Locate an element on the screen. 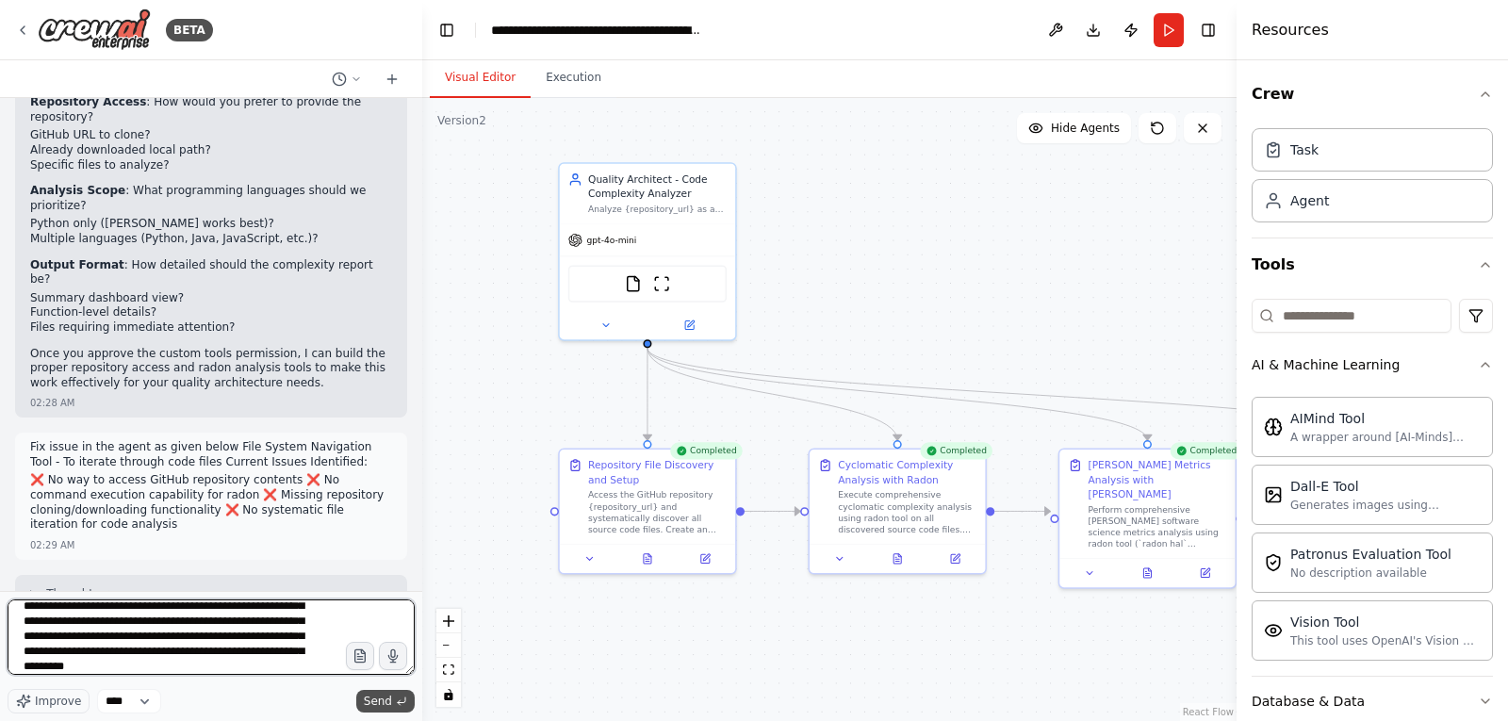 This screenshot has height=721, width=1508. div: Task is located at coordinates (1304, 150).